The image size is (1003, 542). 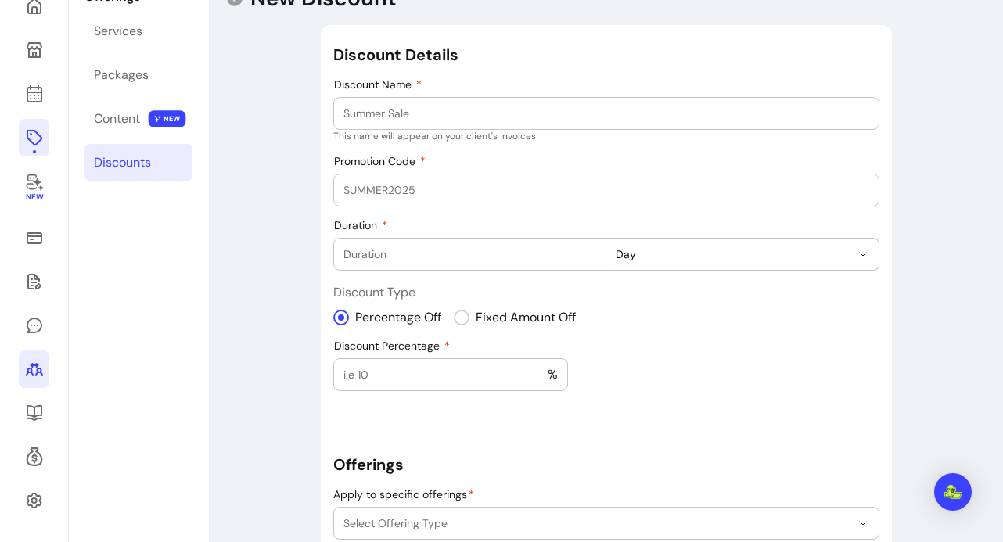 I want to click on a: Waivers, so click(x=34, y=282).